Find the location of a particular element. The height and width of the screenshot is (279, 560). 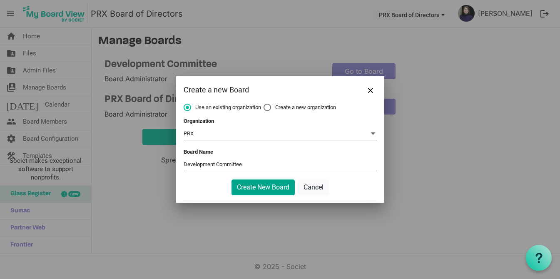

span: Use an existing organization is located at coordinates (222, 107).